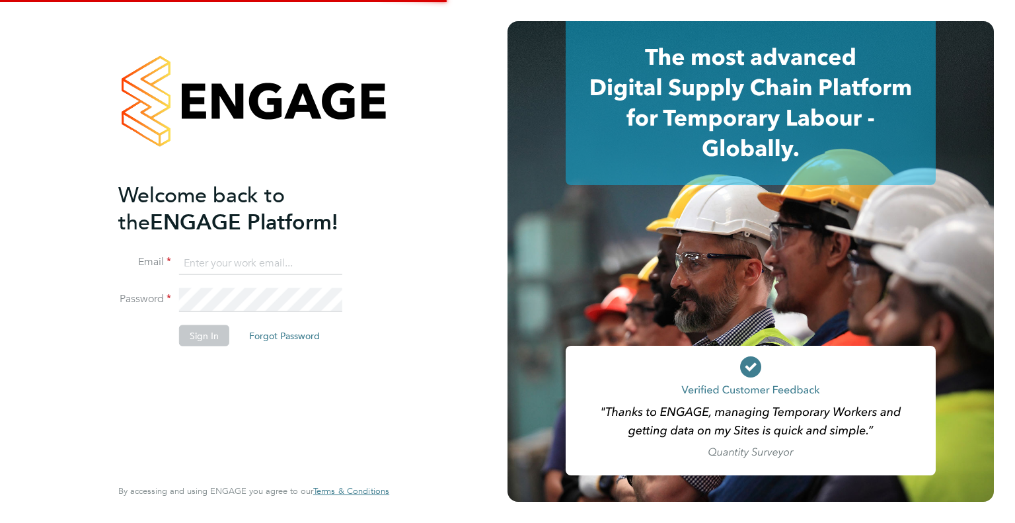  Describe the element at coordinates (202, 208) in the screenshot. I see `span: Welcome back to the` at that location.